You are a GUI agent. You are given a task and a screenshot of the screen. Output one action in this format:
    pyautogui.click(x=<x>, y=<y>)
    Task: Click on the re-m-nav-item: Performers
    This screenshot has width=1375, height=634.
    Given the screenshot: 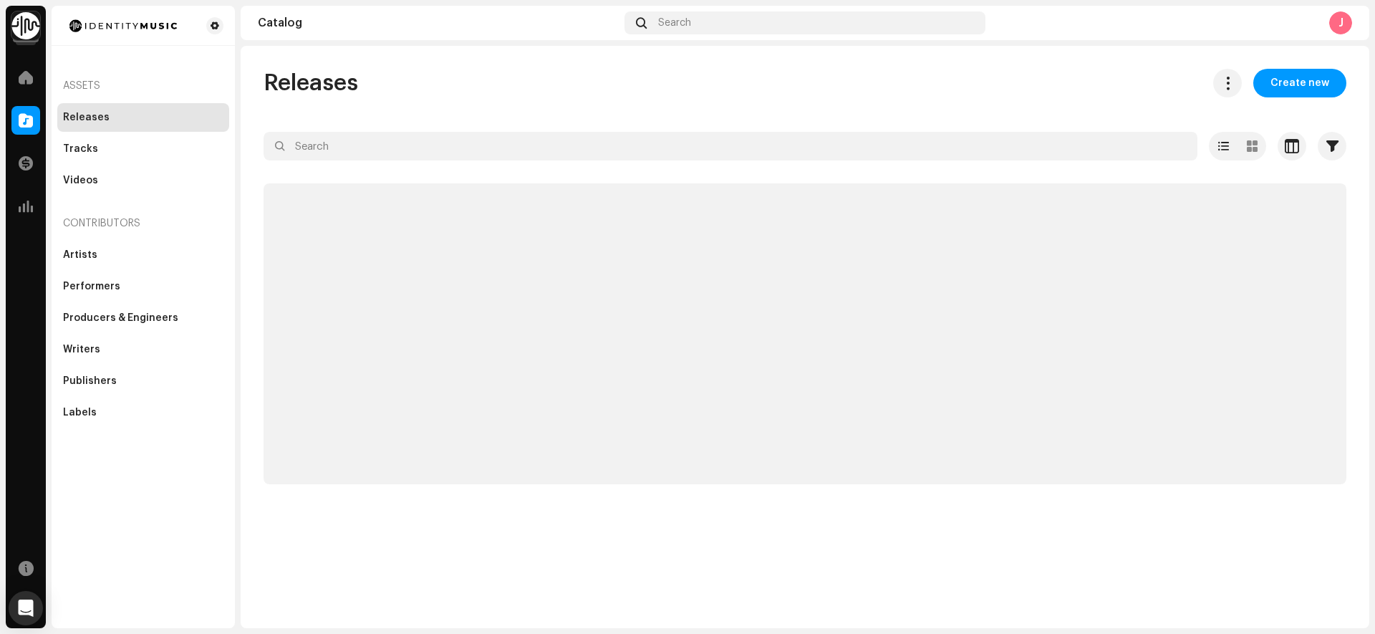 What is the action you would take?
    pyautogui.click(x=143, y=287)
    